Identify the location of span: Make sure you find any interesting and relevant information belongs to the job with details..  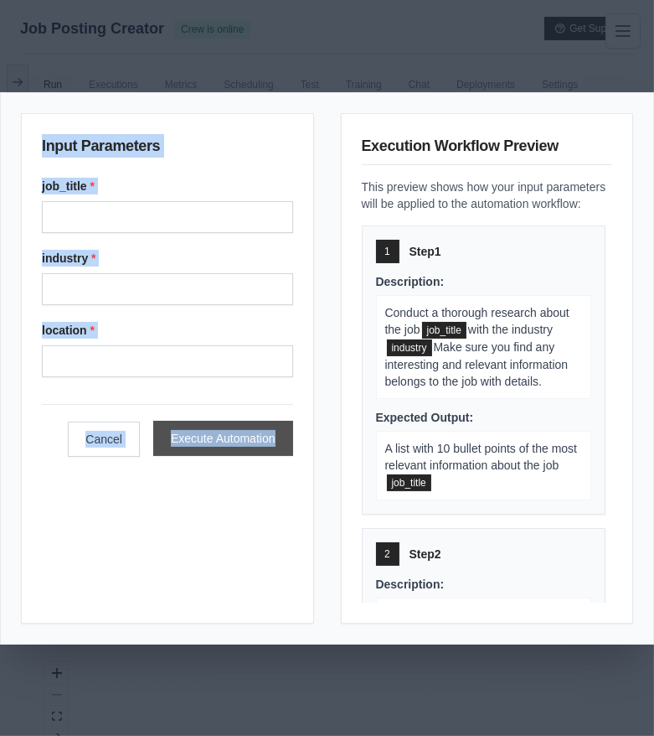
(477, 364).